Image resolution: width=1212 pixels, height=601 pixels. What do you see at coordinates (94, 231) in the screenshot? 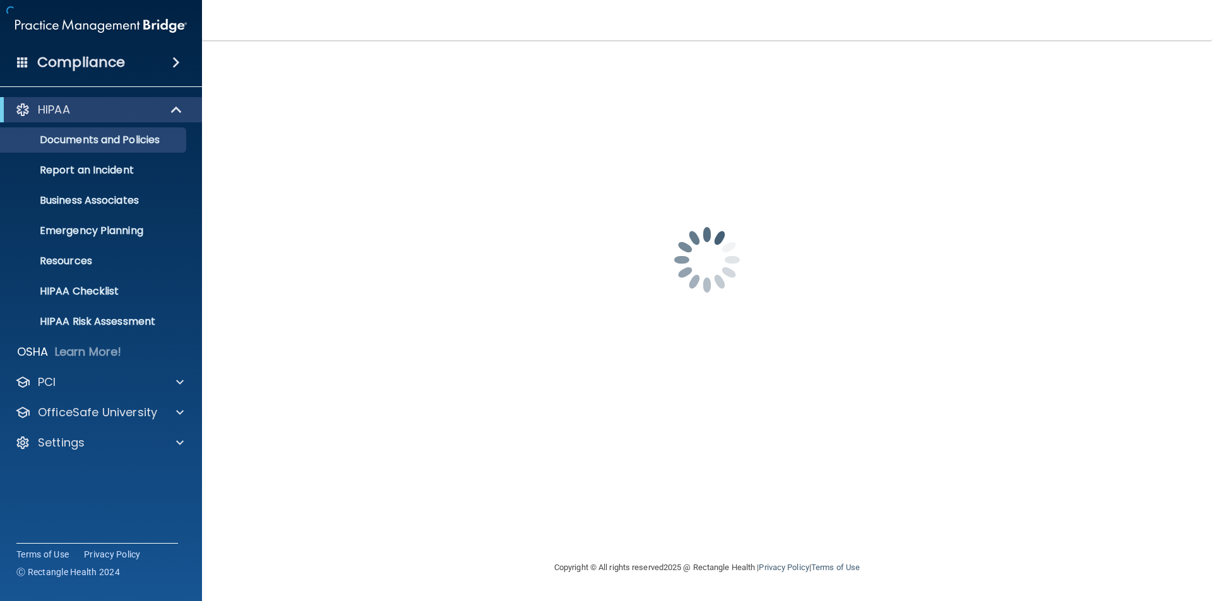
I see `p: Emergency Planning` at bounding box center [94, 231].